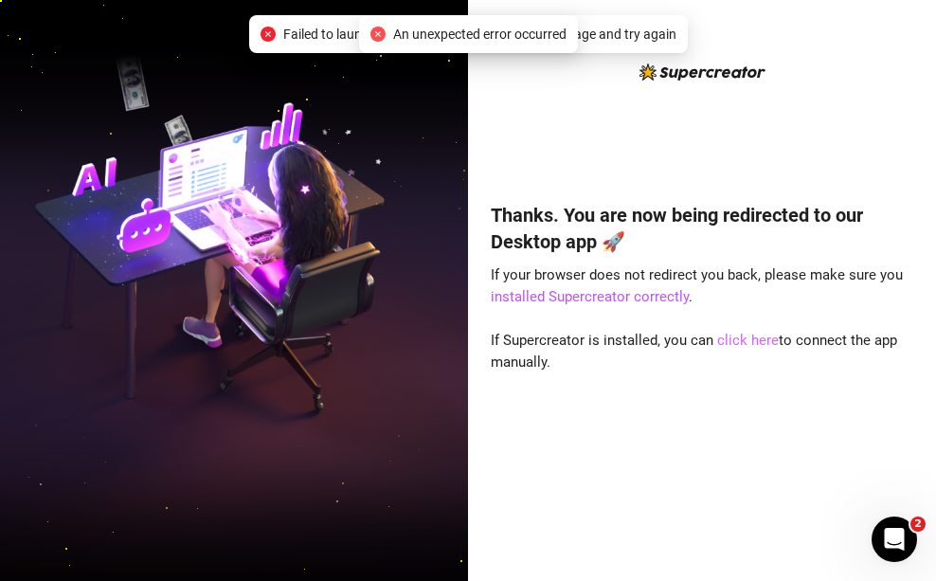  What do you see at coordinates (696, 286) in the screenshot?
I see `span: If your browser does not redirect you back, please make sure you .` at bounding box center [696, 286].